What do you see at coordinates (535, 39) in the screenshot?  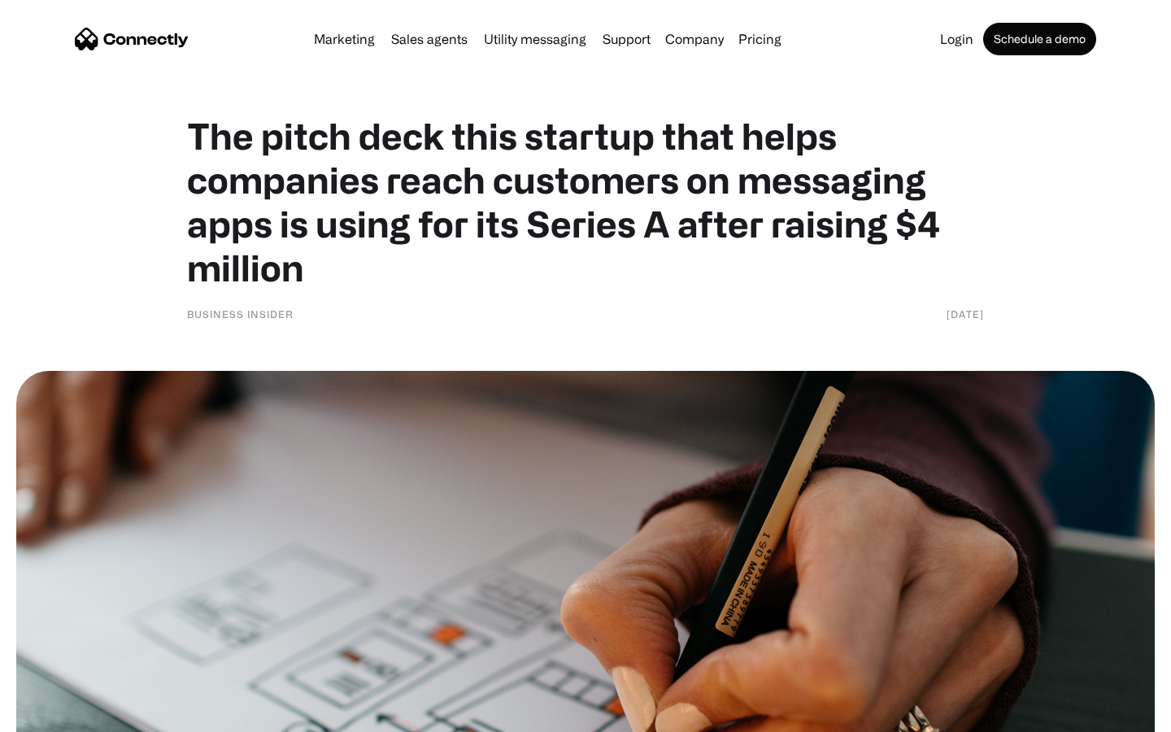 I see `a: Utility messaging` at bounding box center [535, 39].